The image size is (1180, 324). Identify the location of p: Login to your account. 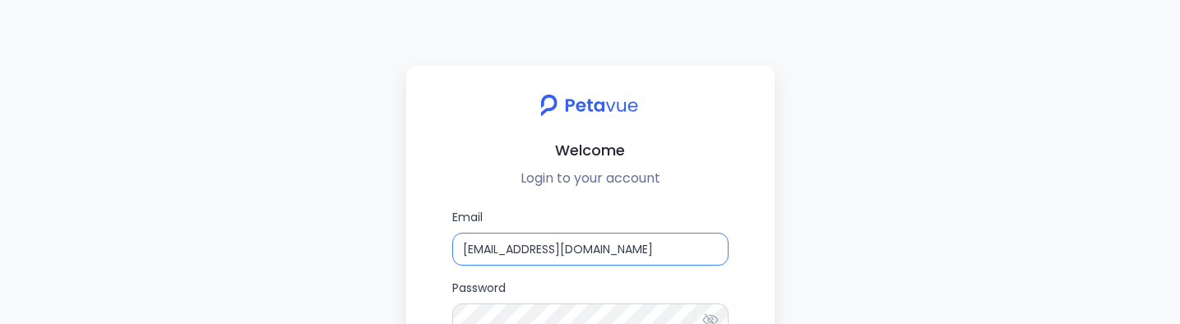
(591, 179).